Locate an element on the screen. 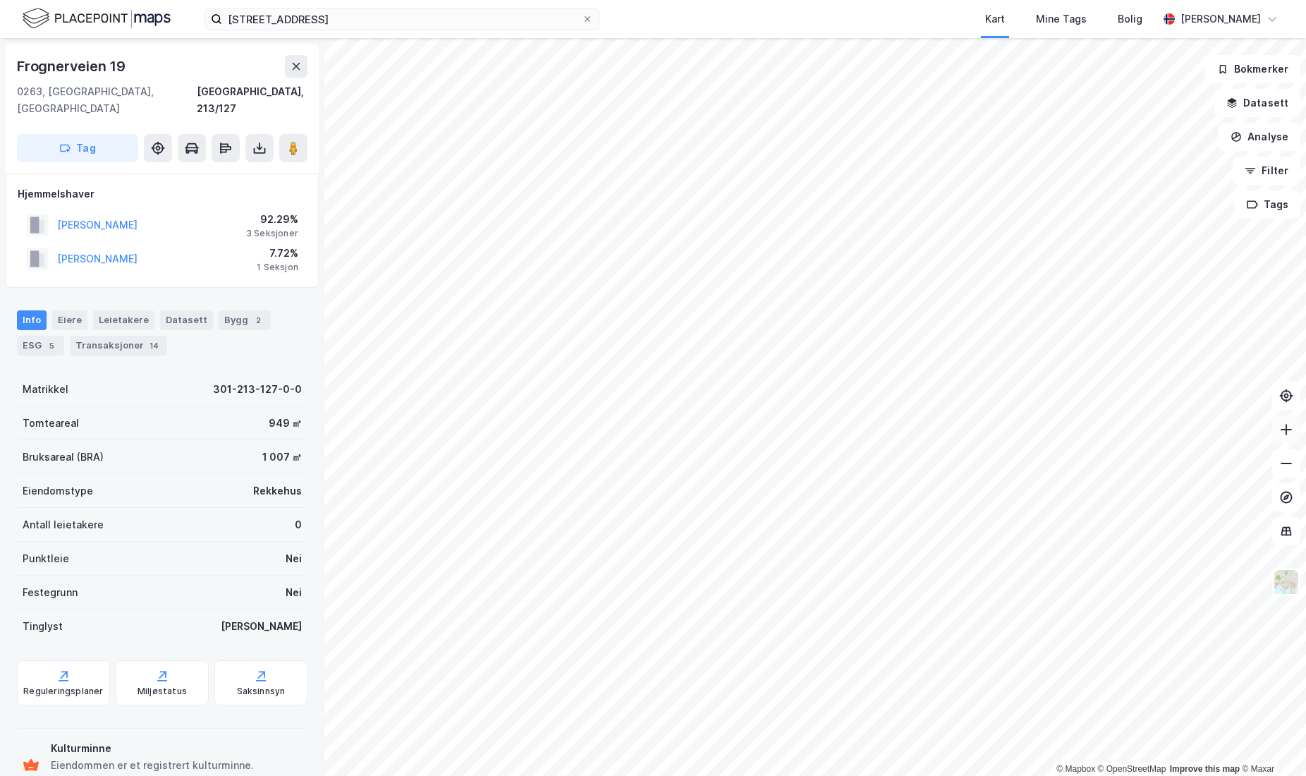 The height and width of the screenshot is (776, 1306). div: 1 Seksjon is located at coordinates (277, 267).